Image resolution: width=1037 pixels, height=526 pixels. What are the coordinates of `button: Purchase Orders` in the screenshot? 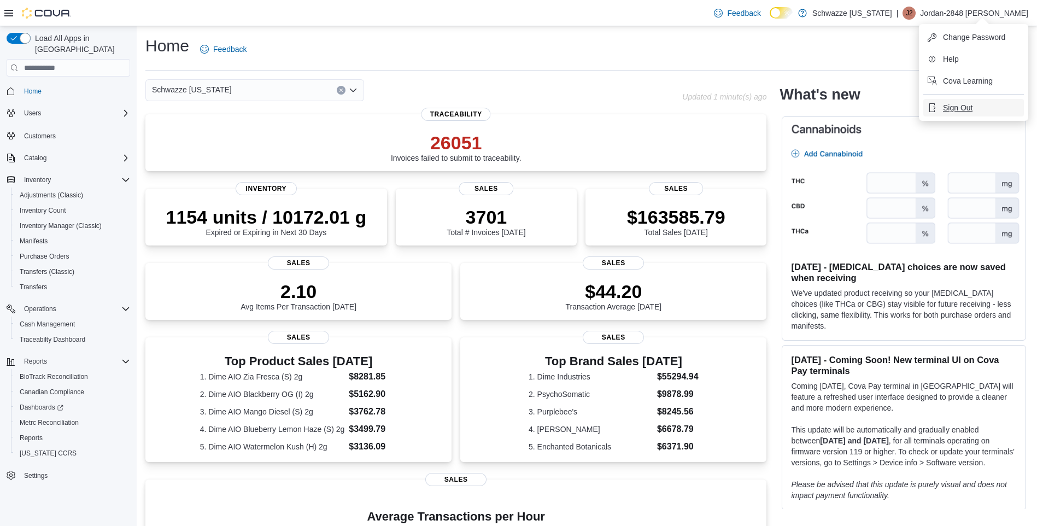 It's located at (73, 256).